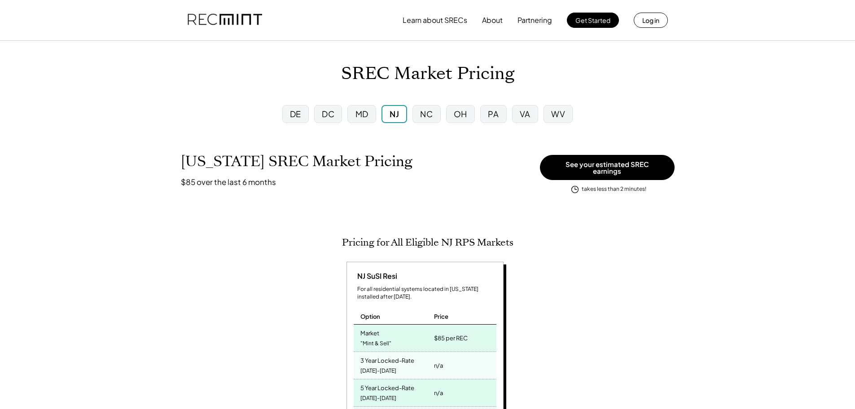 Image resolution: width=855 pixels, height=409 pixels. Describe the element at coordinates (370, 332) in the screenshot. I see `div: Market` at that location.